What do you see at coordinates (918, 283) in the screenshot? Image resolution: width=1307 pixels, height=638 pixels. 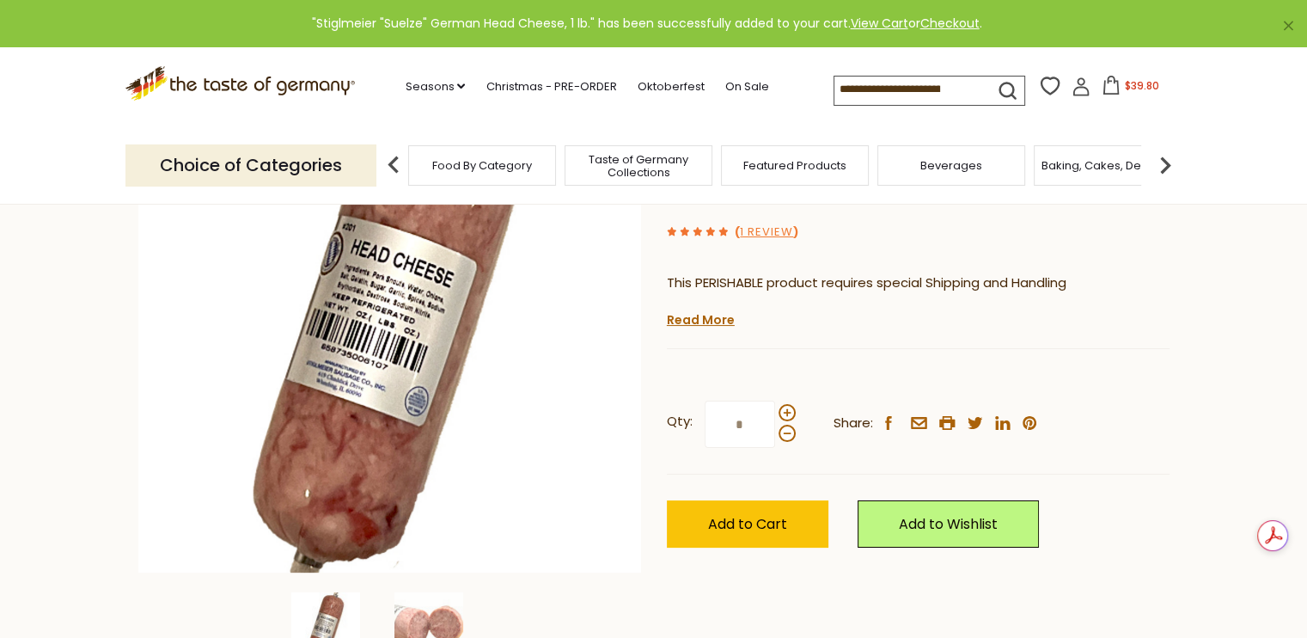 I see `p: This PERISHABLE product requires special Shipping and Handling` at bounding box center [918, 283].